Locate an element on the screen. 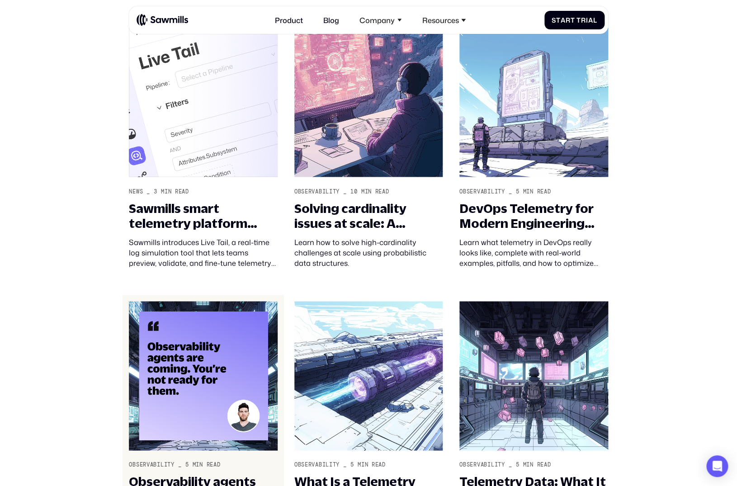 The height and width of the screenshot is (486, 737). div: DevOps Telemetry for Modern Engineering Teams is located at coordinates (534, 215).